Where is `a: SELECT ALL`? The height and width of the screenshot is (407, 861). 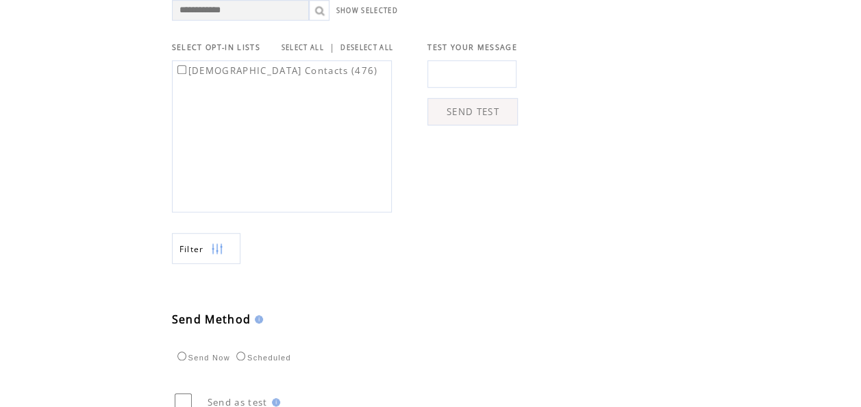
a: SELECT ALL is located at coordinates (303, 47).